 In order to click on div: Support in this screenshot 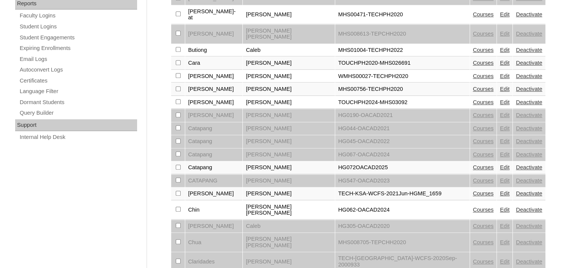, I will do `click(76, 125)`.